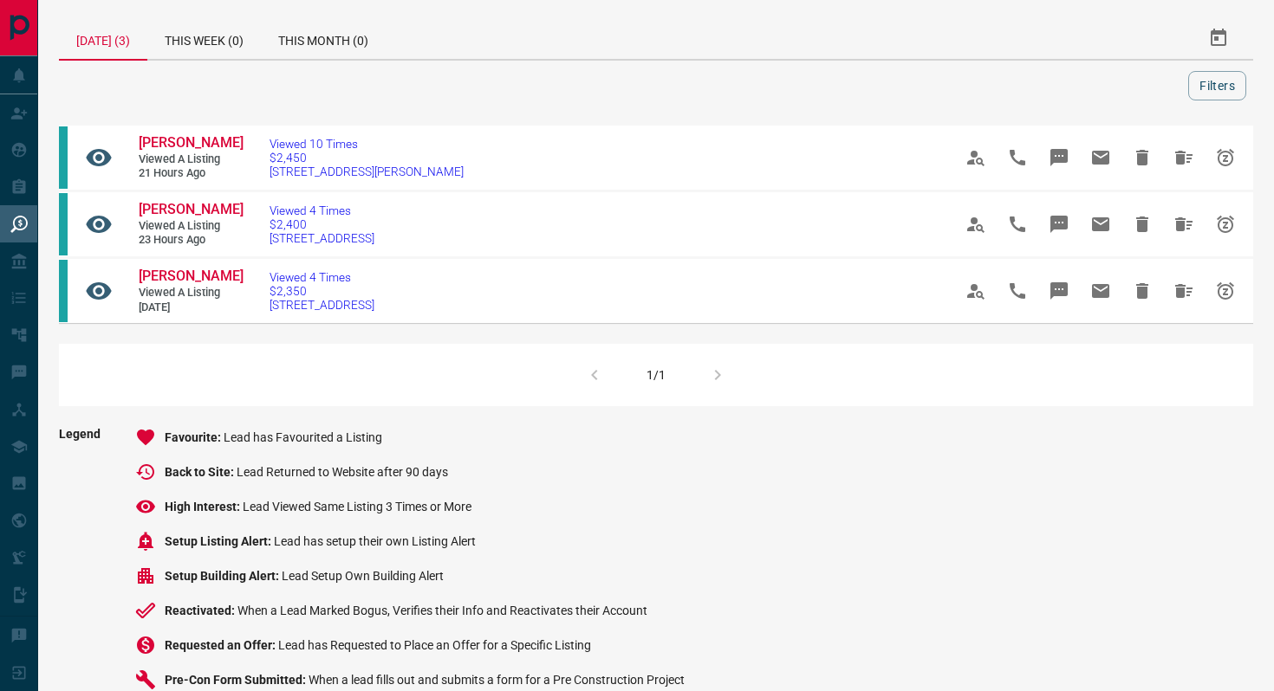  I want to click on span: Favourite, so click(194, 438).